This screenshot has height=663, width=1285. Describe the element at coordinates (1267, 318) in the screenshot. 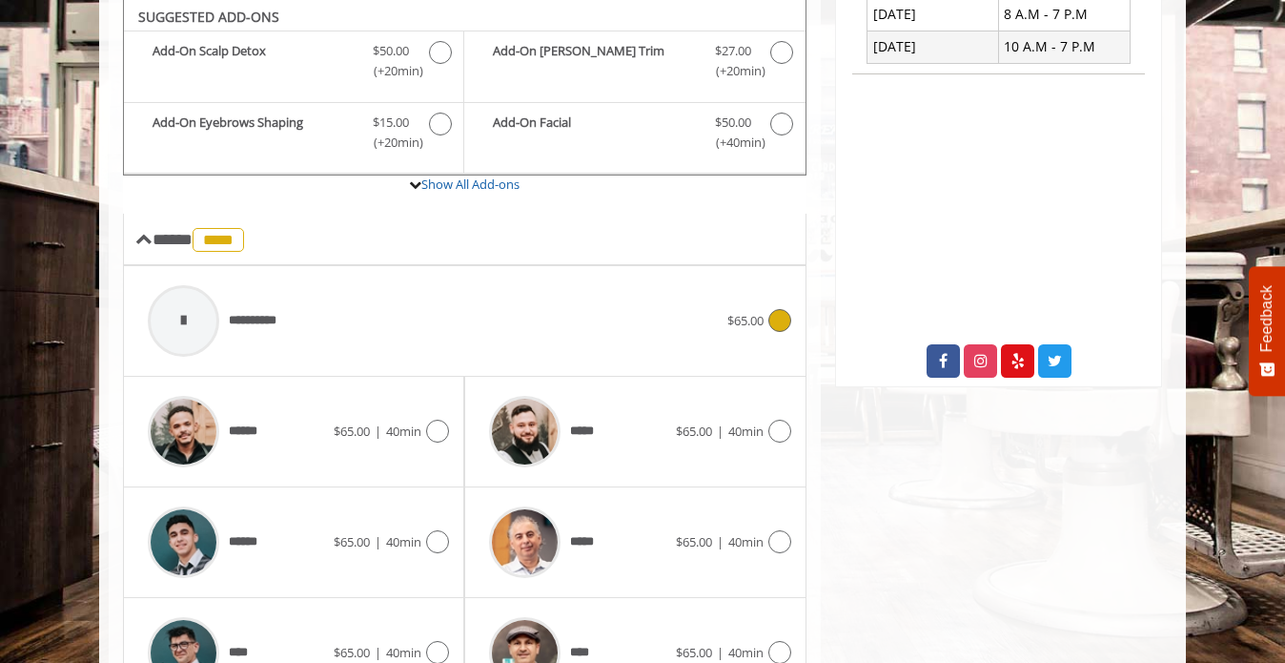

I see `span: Feedback` at that location.